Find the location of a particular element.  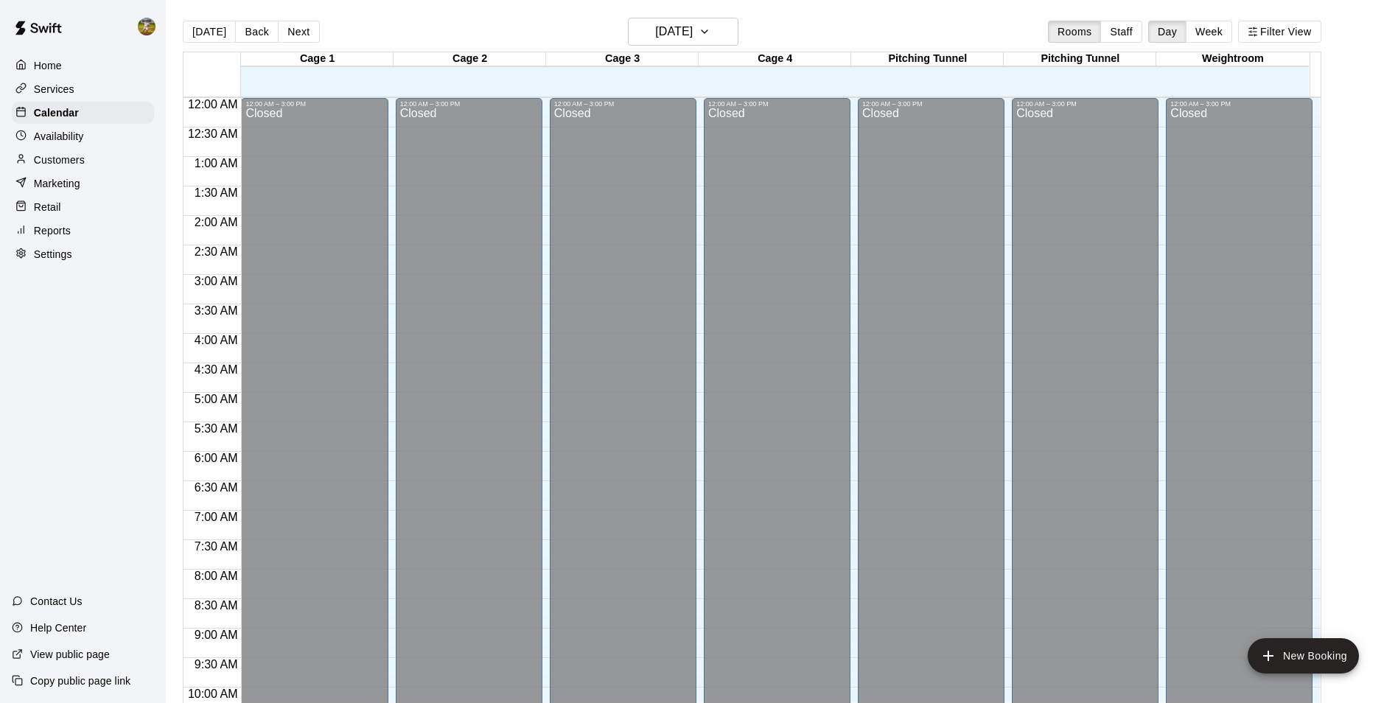

div: Services is located at coordinates (83, 89).